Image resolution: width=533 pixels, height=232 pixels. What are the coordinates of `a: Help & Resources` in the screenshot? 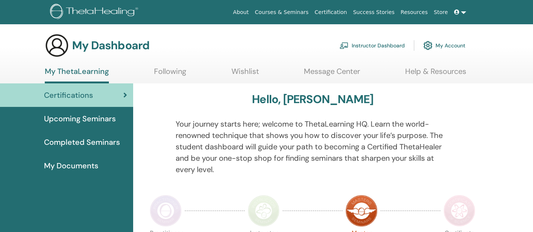 It's located at (436, 74).